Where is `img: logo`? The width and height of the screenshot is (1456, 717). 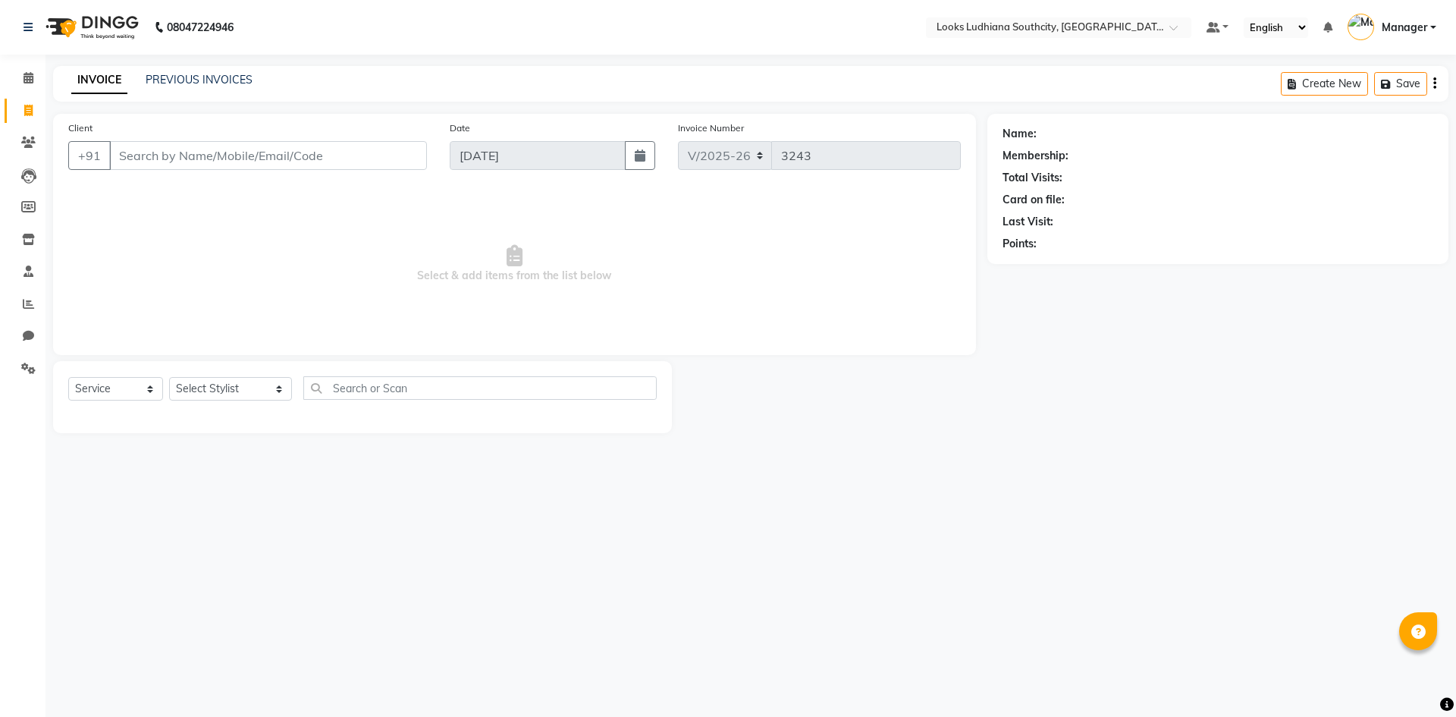 img: logo is located at coordinates (90, 27).